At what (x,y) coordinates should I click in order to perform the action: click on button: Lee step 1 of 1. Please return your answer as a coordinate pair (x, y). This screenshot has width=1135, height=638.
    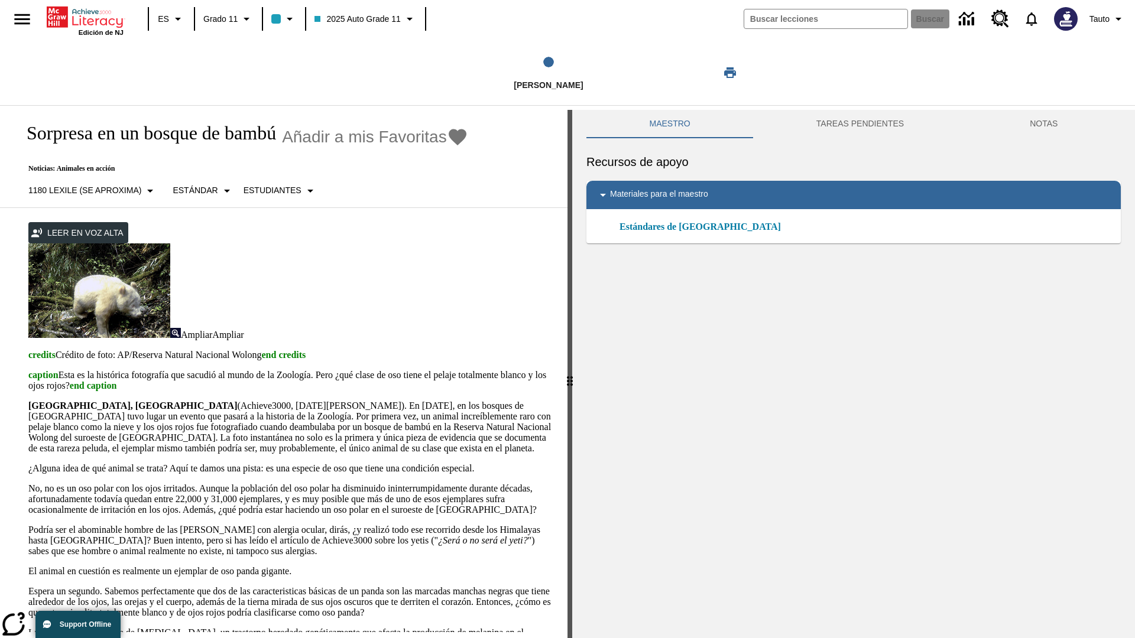
    Looking at the image, I should click on (548, 73).